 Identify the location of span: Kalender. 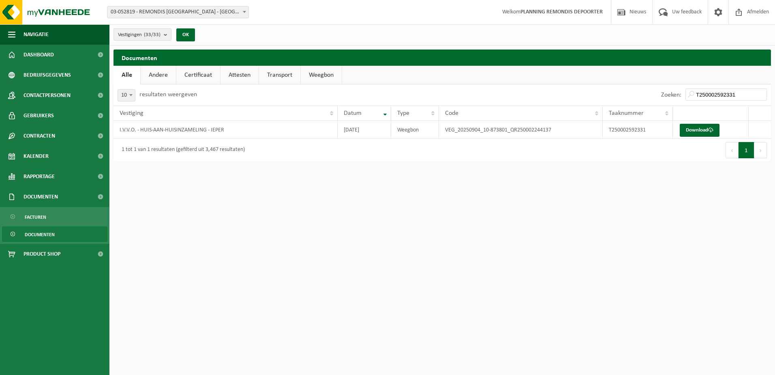
(36, 156).